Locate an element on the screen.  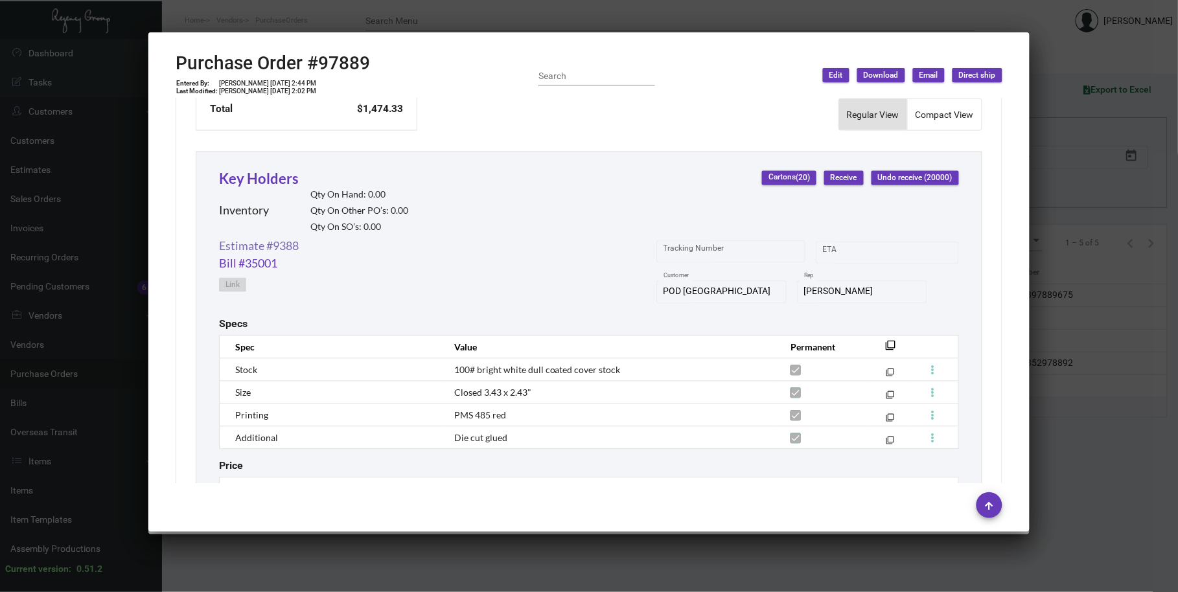
span: Download is located at coordinates (881, 75).